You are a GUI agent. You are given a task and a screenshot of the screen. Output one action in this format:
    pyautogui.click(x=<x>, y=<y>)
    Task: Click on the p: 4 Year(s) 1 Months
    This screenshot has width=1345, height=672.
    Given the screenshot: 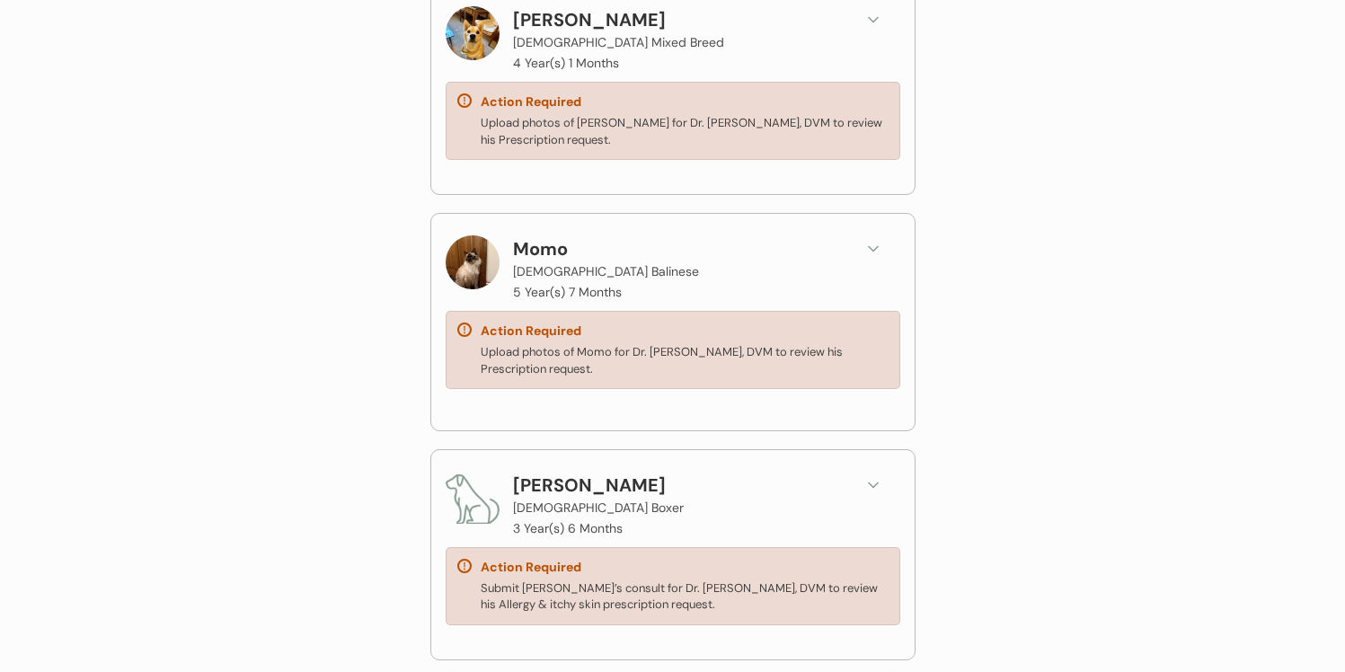 What is the action you would take?
    pyautogui.click(x=566, y=63)
    